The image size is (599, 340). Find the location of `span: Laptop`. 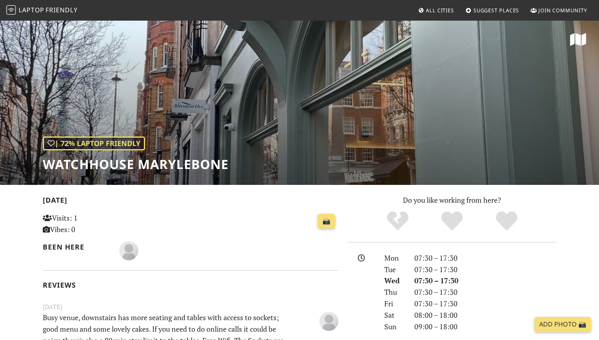

span: Laptop is located at coordinates (31, 10).